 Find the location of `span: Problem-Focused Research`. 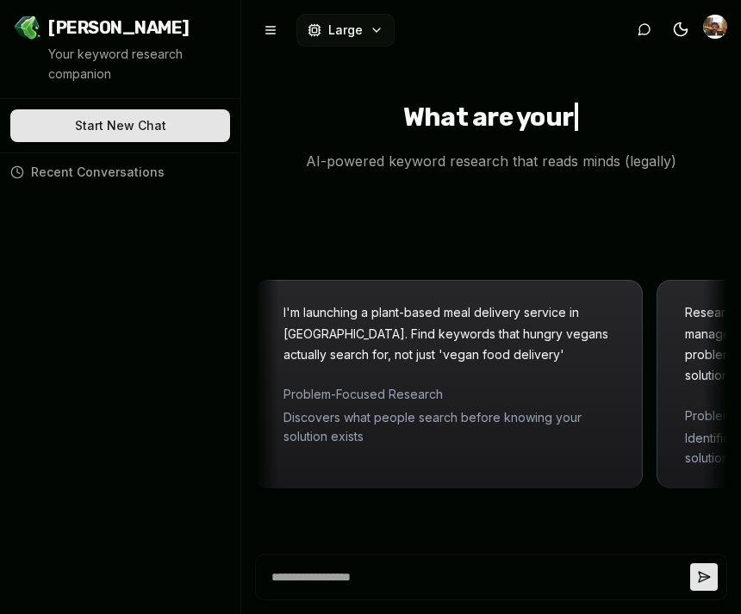

span: Problem-Focused Research is located at coordinates (456, 395).